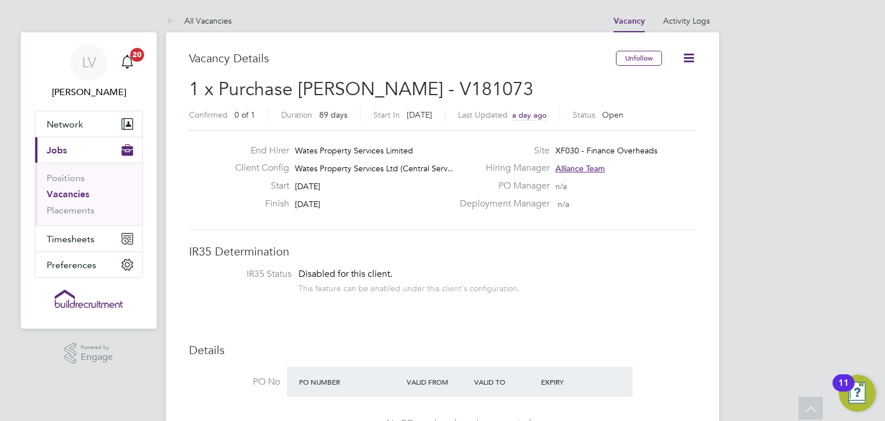  Describe the element at coordinates (375, 168) in the screenshot. I see `span: Wates Property Services Ltd (Central Serv…` at that location.